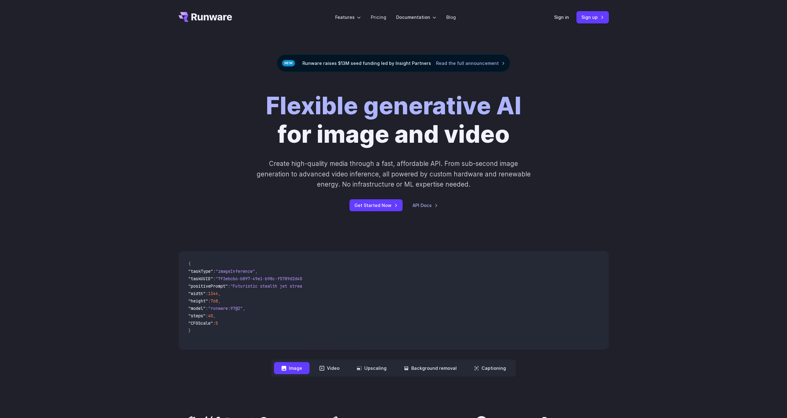 This screenshot has height=418, width=787. I want to click on strong: Flexible generative AI, so click(393, 106).